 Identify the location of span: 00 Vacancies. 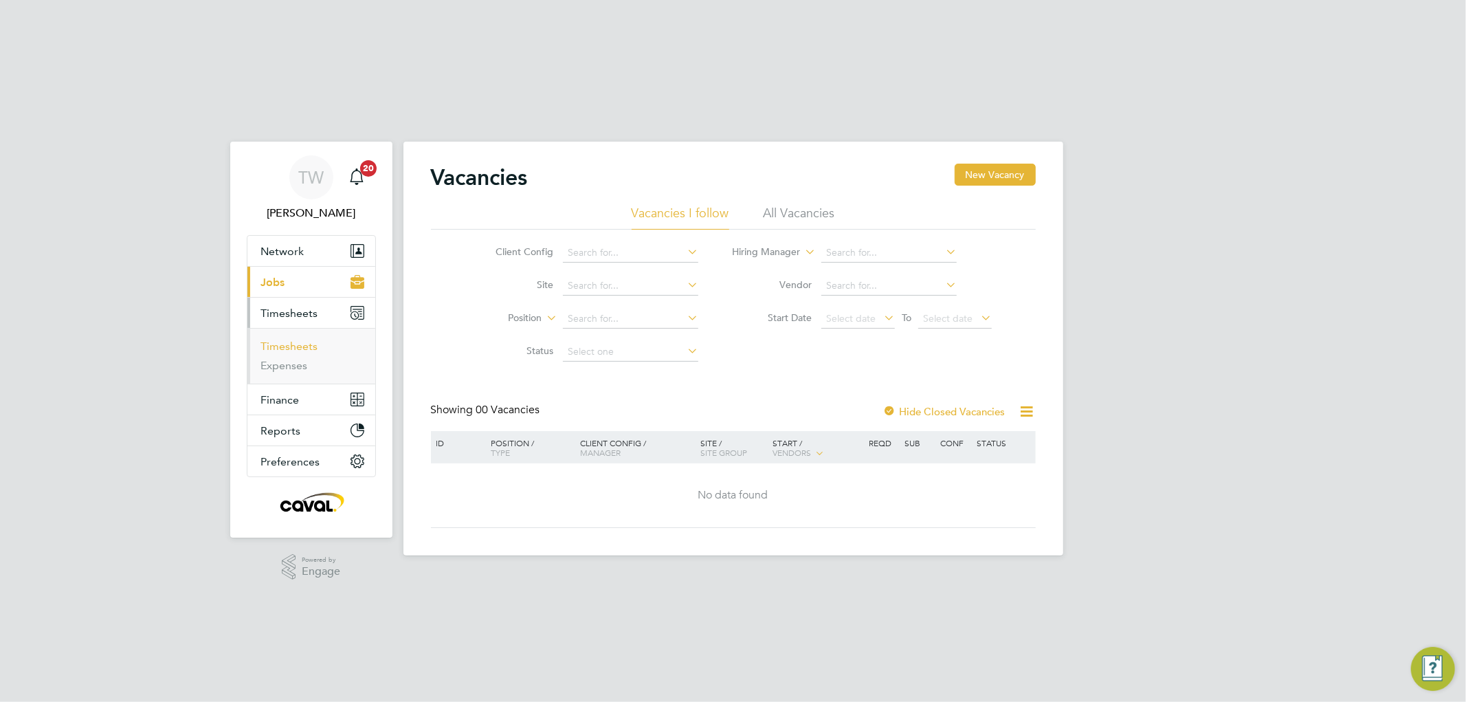
(508, 410).